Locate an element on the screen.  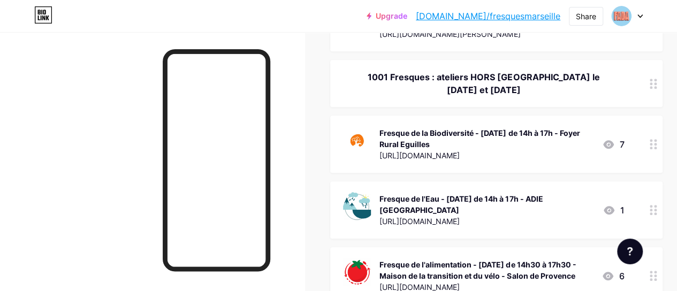
div: 7 is located at coordinates (613, 145).